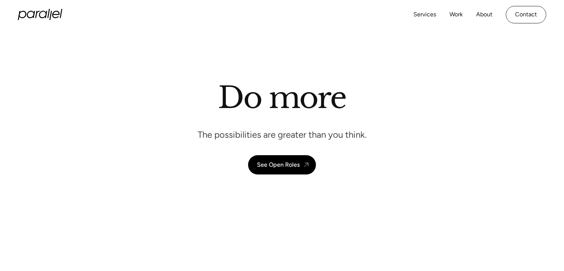  Describe the element at coordinates (282, 98) in the screenshot. I see `h1: Do more` at that location.